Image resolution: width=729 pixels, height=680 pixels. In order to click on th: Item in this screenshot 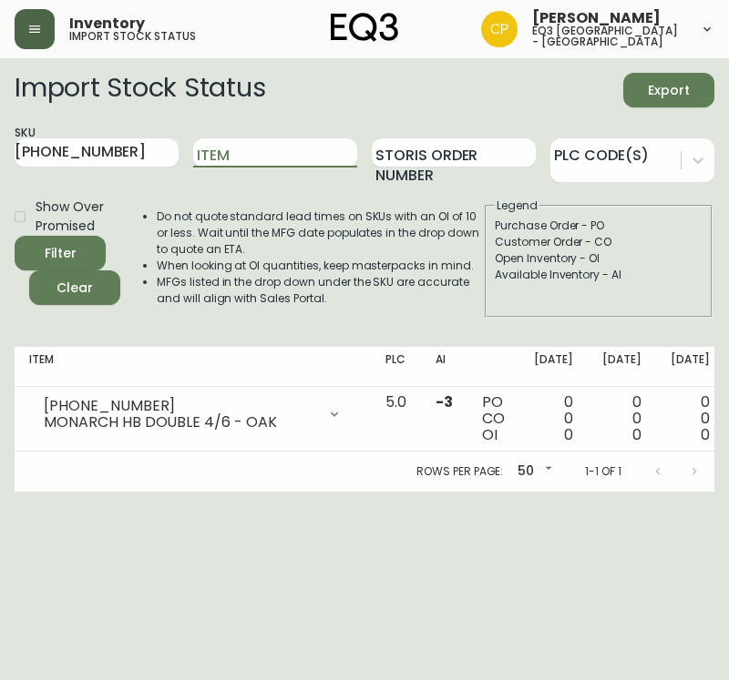, I will do `click(192, 367)`.